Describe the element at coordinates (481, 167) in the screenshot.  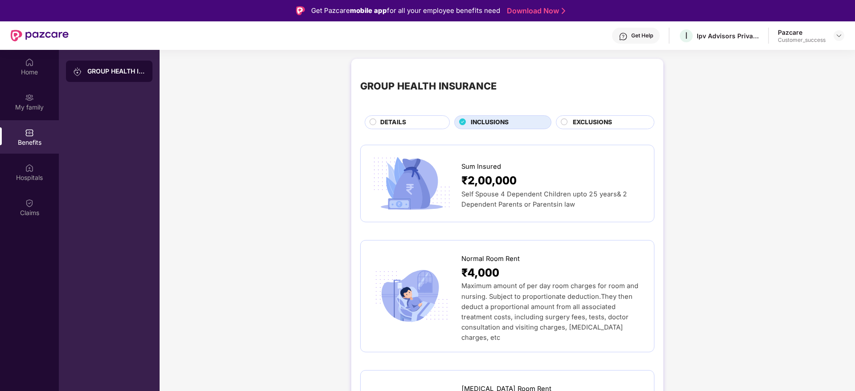
I see `span: Sum Insured` at that location.